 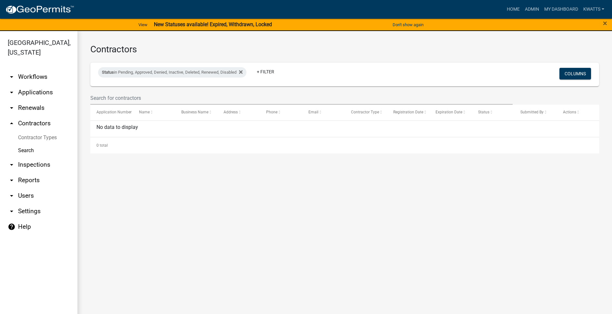 What do you see at coordinates (172, 72) in the screenshot?
I see `div: in Pending, Approved, Denied, Inactive, Deleted, Renewed, Disabled` at bounding box center [172, 72].